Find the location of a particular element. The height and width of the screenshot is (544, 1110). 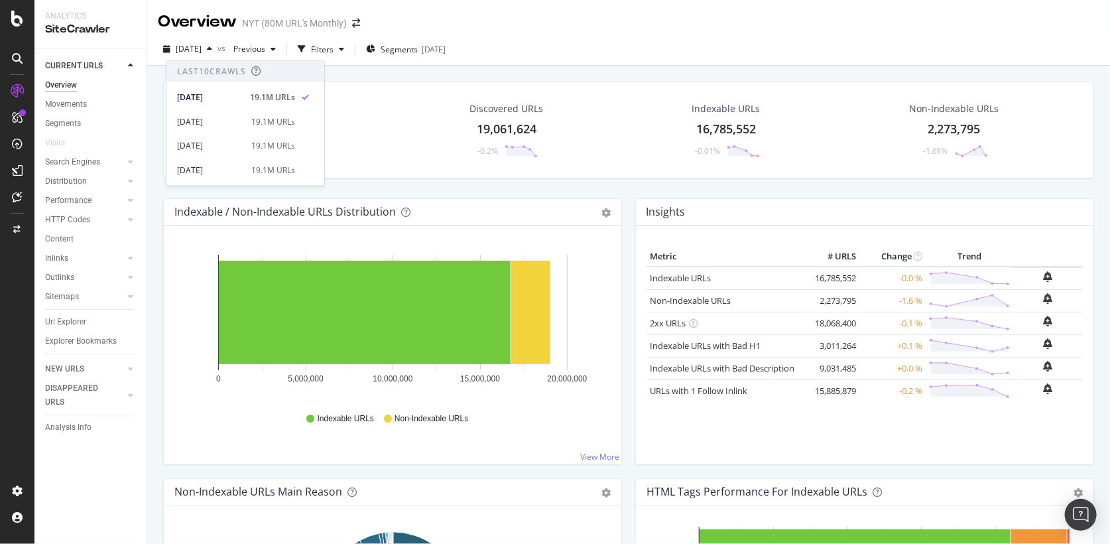

div: Non-Indexable URLs Main Reason is located at coordinates (258, 491).